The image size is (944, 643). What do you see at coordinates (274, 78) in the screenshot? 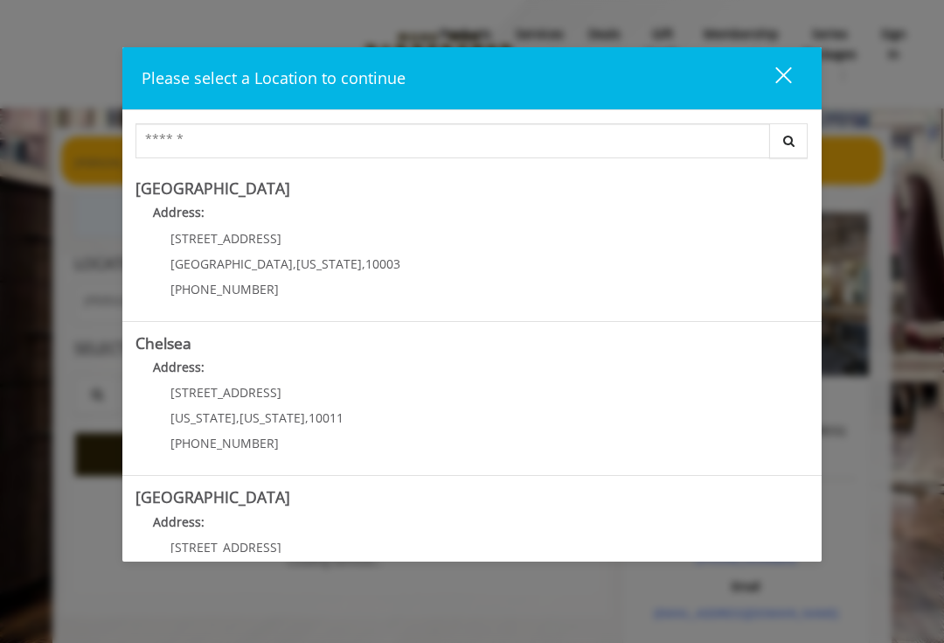
I see `span: Please select a Location to continue` at bounding box center [274, 78].